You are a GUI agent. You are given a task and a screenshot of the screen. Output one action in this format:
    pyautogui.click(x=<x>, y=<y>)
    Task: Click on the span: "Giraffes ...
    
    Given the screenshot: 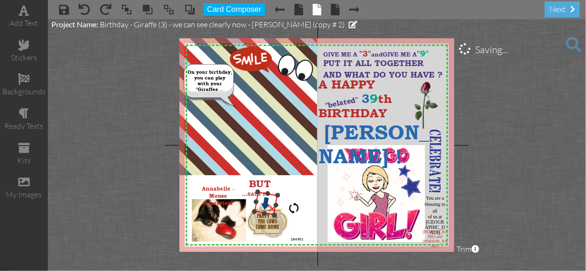 What is the action you would take?
    pyautogui.click(x=210, y=89)
    